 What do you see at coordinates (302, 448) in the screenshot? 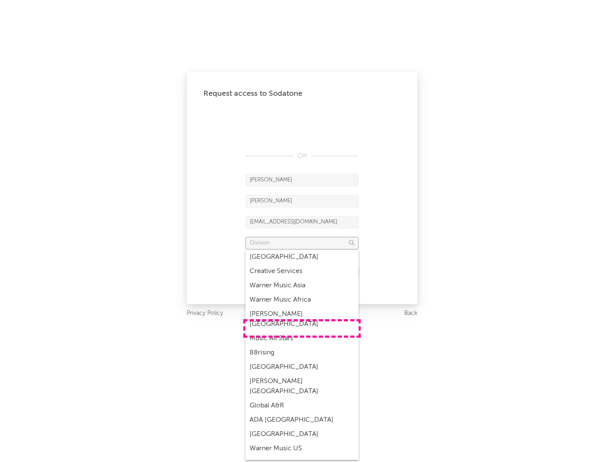
I see `div: Warner Music US` at bounding box center [302, 448].